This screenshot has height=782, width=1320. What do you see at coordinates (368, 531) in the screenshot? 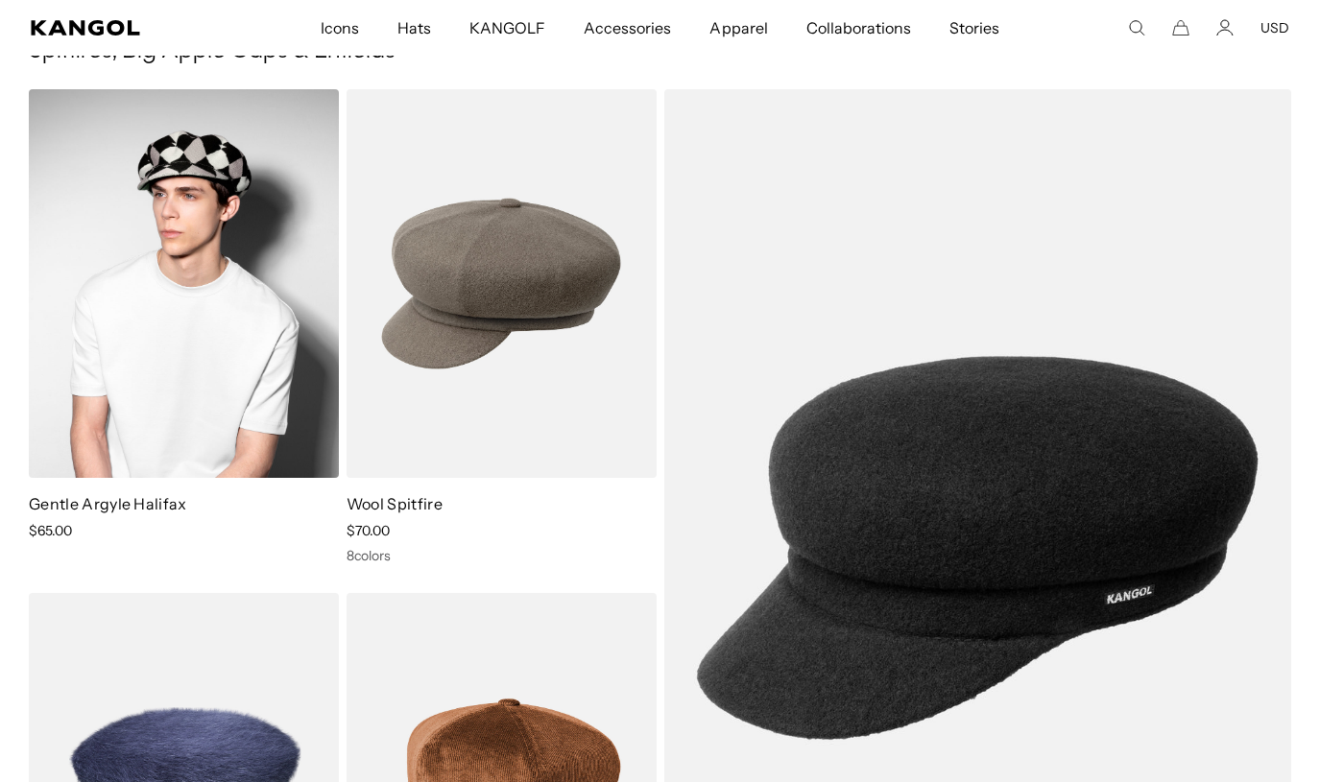
I see `span: $70.00` at bounding box center [368, 531].